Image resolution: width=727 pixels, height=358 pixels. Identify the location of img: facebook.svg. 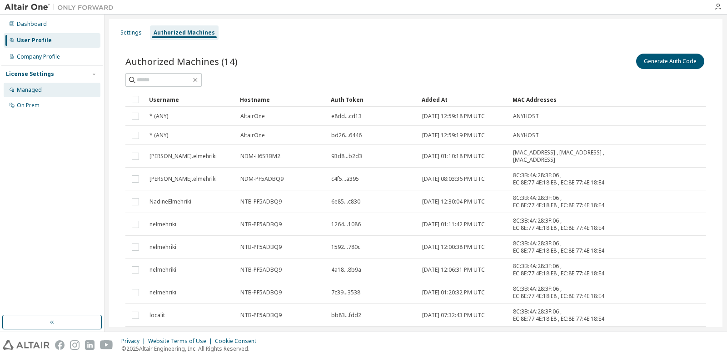
(60, 345).